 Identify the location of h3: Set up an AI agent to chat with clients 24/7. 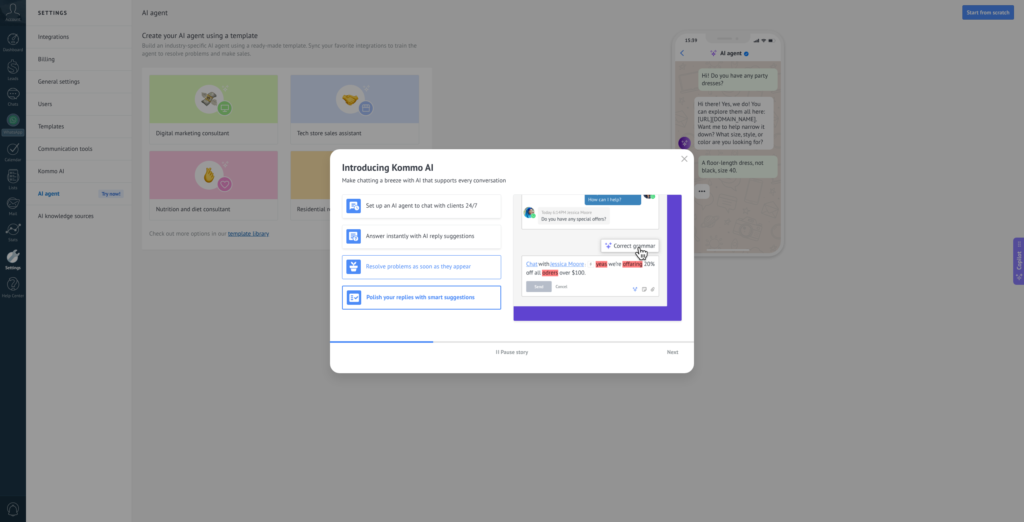
(431, 206).